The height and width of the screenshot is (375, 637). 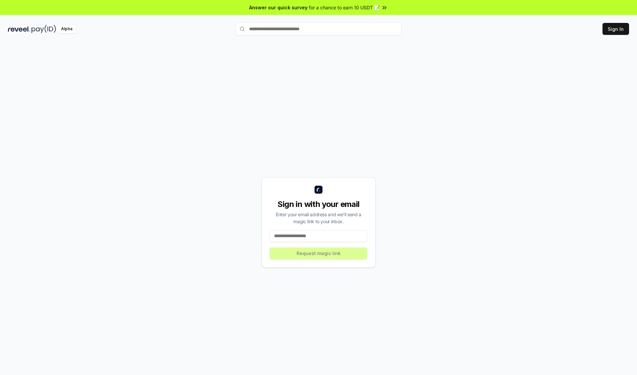 I want to click on img: pay_id, so click(x=44, y=29).